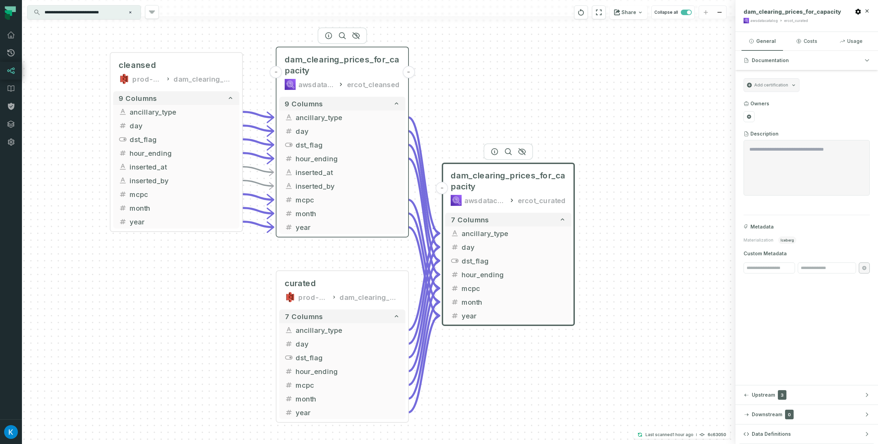 Image resolution: width=878 pixels, height=444 pixels. Describe the element at coordinates (772, 85) in the screenshot. I see `div: Add certification` at that location.